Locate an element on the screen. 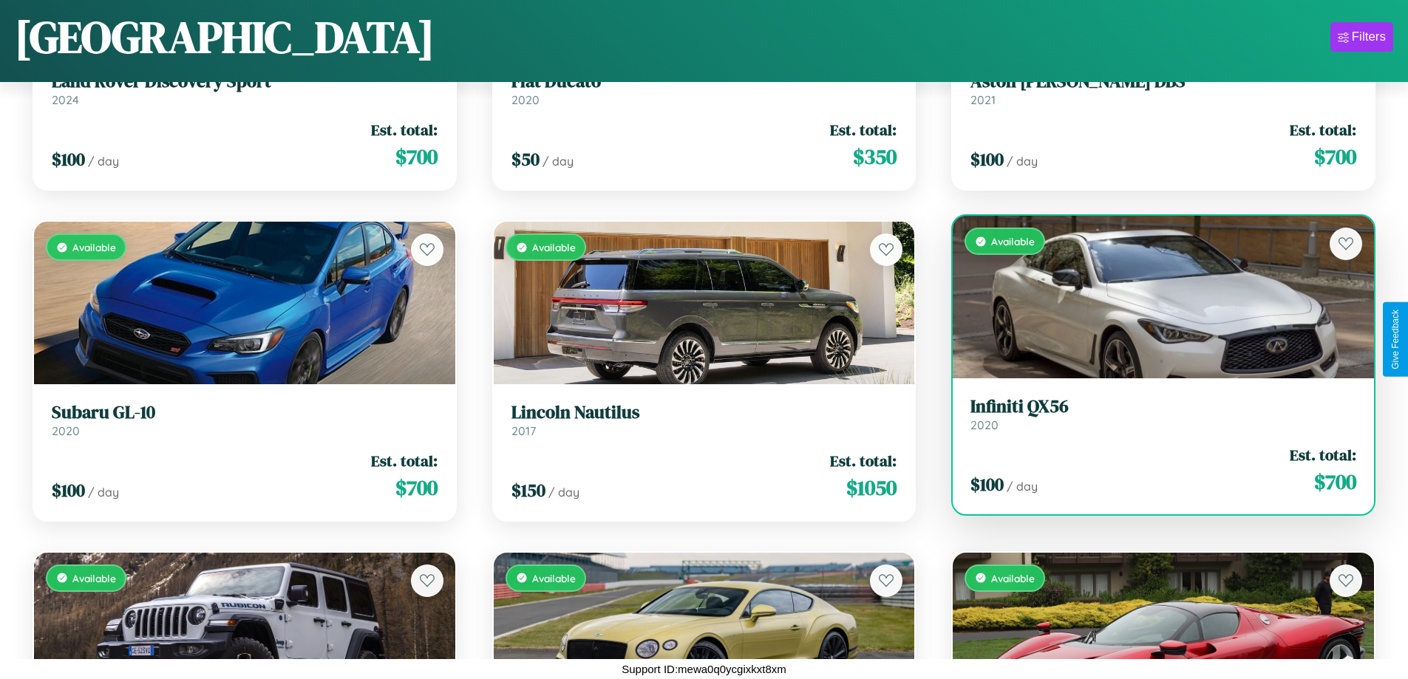 Image resolution: width=1408 pixels, height=679 pixels. div: Filters is located at coordinates (1369, 37).